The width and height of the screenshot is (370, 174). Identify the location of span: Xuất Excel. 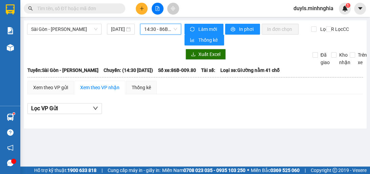
(209, 54).